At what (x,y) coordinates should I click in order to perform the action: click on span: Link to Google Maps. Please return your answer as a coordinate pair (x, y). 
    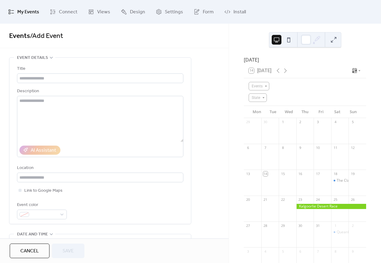
    Looking at the image, I should click on (43, 191).